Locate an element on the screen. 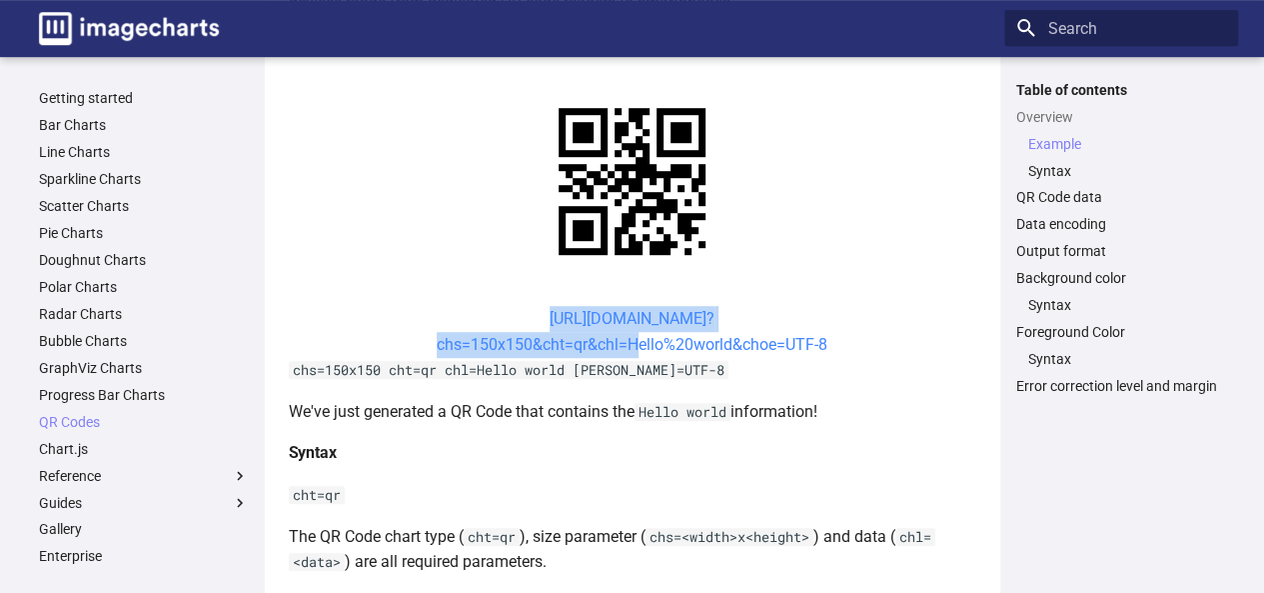  a: Pie Charts is located at coordinates (144, 233).